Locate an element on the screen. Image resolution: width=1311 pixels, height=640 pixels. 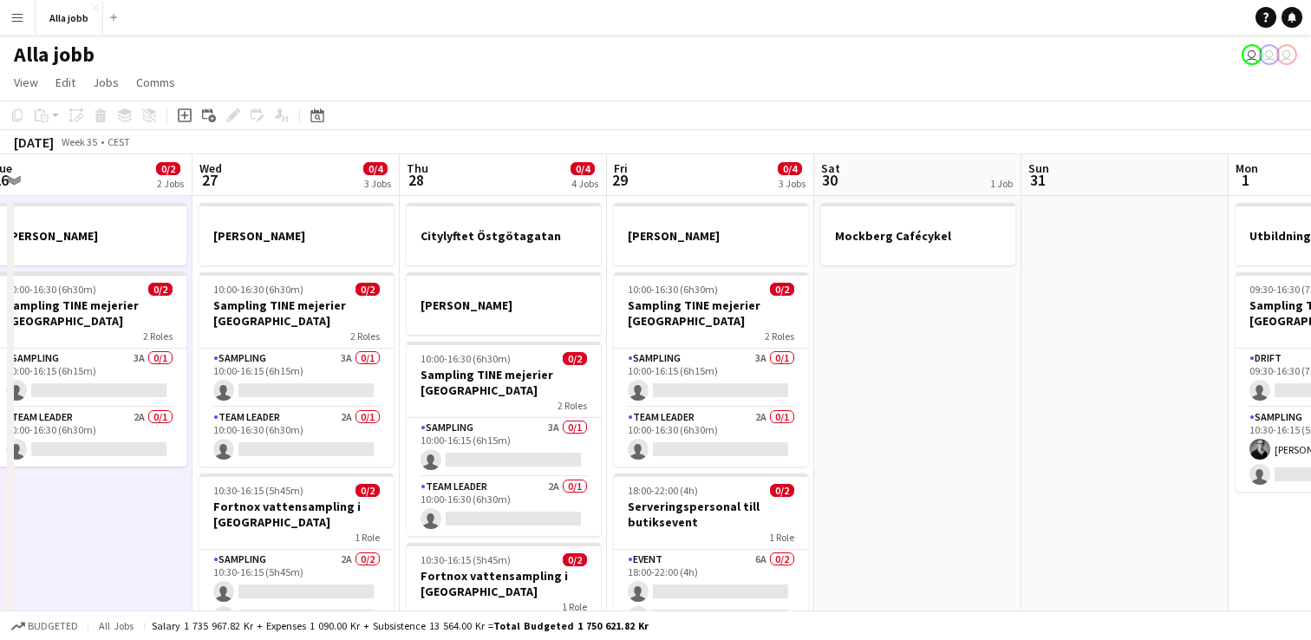
a: Comms is located at coordinates (155, 82).